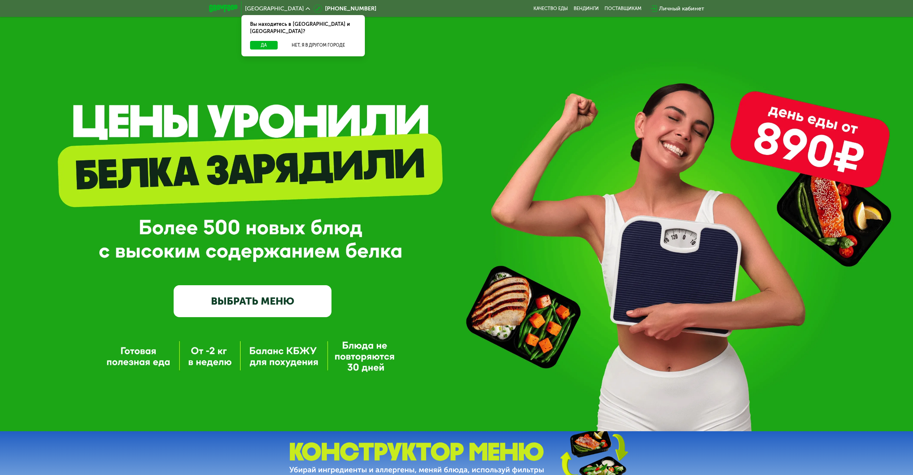 This screenshot has width=913, height=475. Describe the element at coordinates (318, 45) in the screenshot. I see `button: Нет, я в другом городе` at that location.